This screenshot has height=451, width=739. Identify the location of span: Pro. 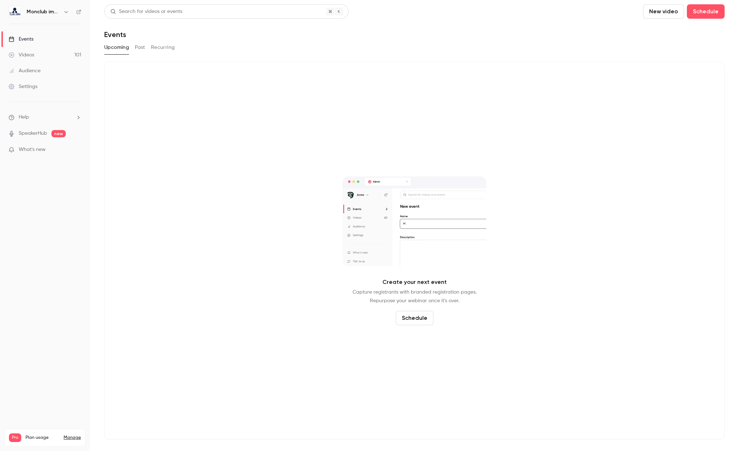
(15, 438).